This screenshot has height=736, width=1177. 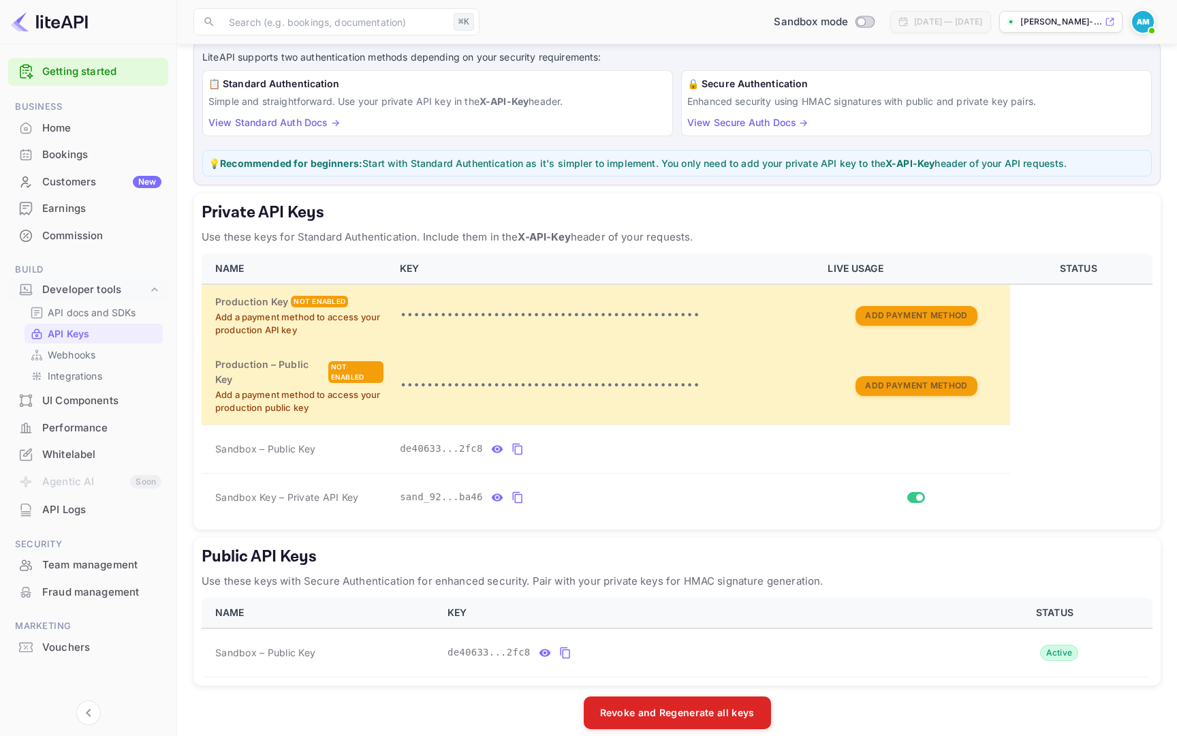 What do you see at coordinates (464, 22) in the screenshot?
I see `div: ⌘K` at bounding box center [464, 22].